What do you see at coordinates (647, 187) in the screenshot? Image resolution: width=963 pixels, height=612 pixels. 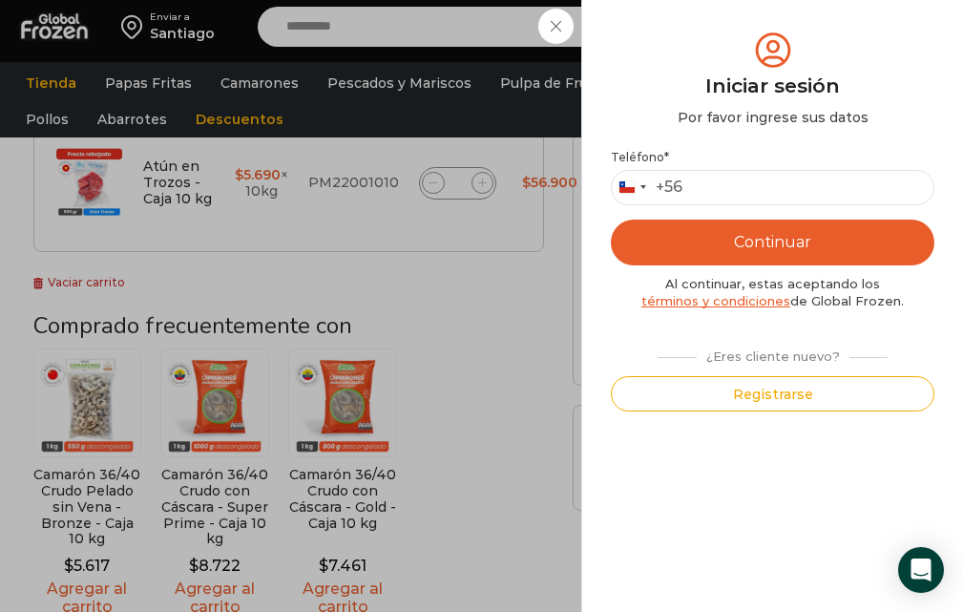 I see `button: Selected country` at bounding box center [647, 187].